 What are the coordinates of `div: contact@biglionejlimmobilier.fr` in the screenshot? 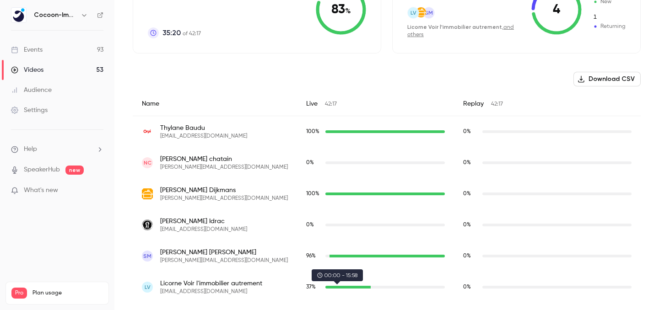 It's located at (387, 225).